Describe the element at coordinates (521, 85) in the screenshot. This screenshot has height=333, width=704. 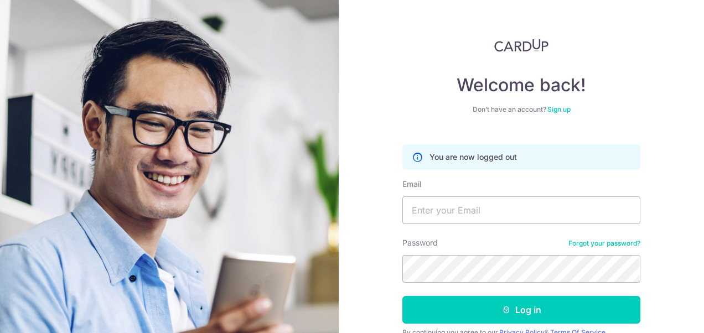
I see `h4: Welcome back!` at that location.